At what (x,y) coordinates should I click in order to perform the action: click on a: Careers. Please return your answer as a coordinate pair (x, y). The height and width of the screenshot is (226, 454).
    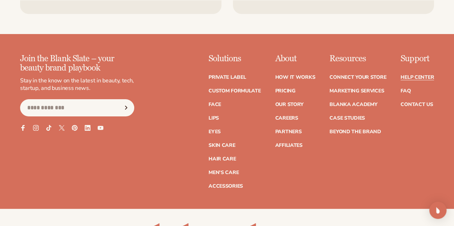
    Looking at the image, I should click on (286, 118).